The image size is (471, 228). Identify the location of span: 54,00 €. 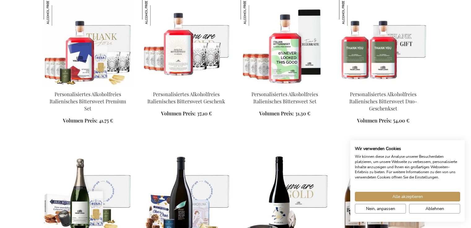
(401, 120).